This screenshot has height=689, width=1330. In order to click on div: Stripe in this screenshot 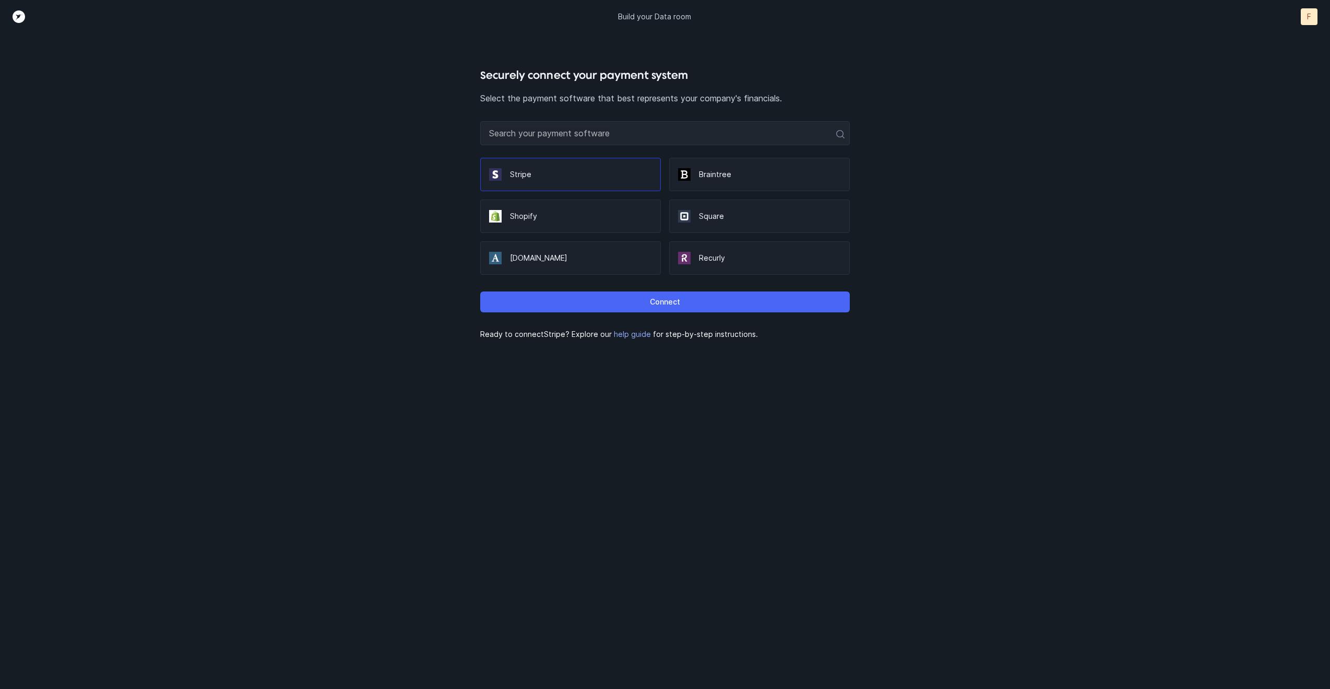, I will do `click(571, 174)`.